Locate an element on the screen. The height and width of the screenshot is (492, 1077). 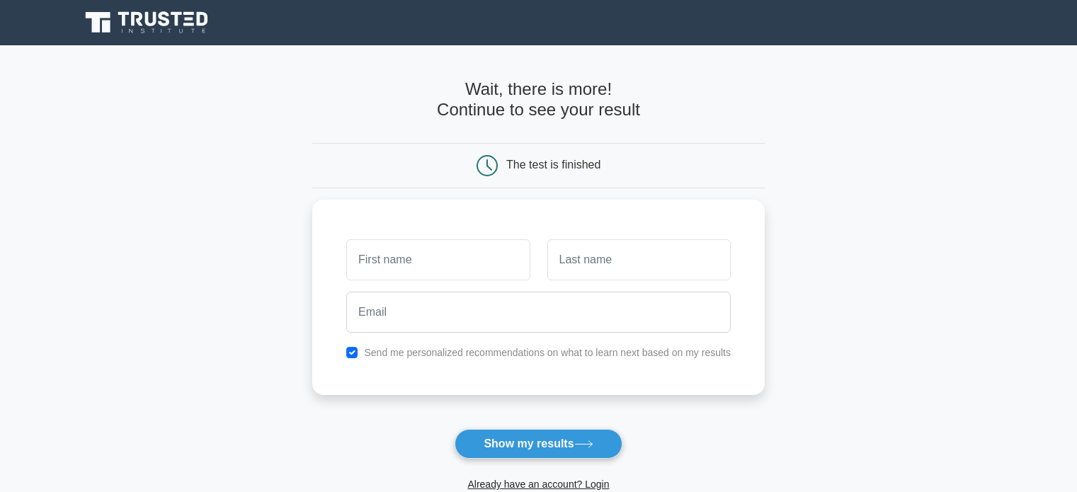
input: Email is located at coordinates (538, 312).